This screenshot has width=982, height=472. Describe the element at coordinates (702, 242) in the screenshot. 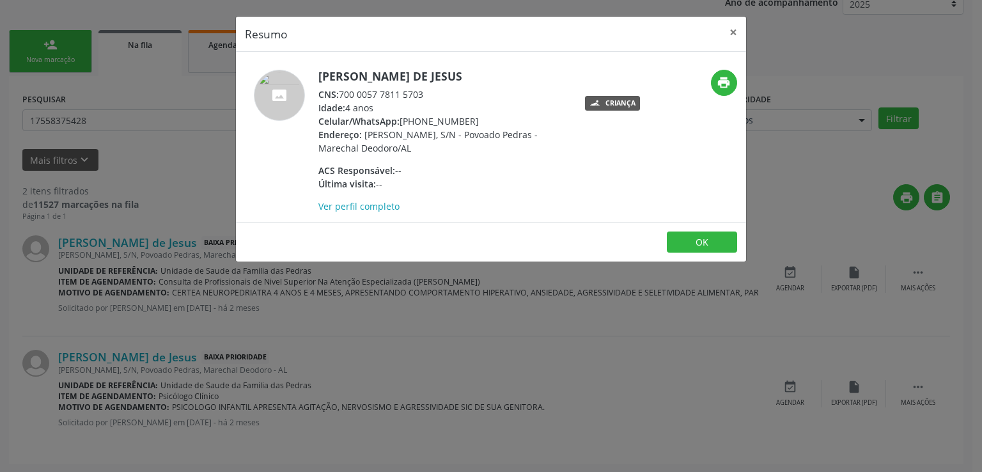

I see `button: OK` at that location.